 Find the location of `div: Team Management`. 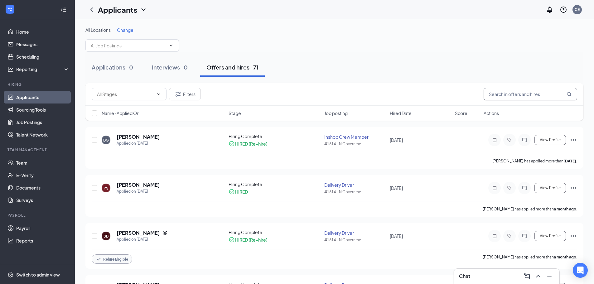

div: Team Management is located at coordinates (38, 150).